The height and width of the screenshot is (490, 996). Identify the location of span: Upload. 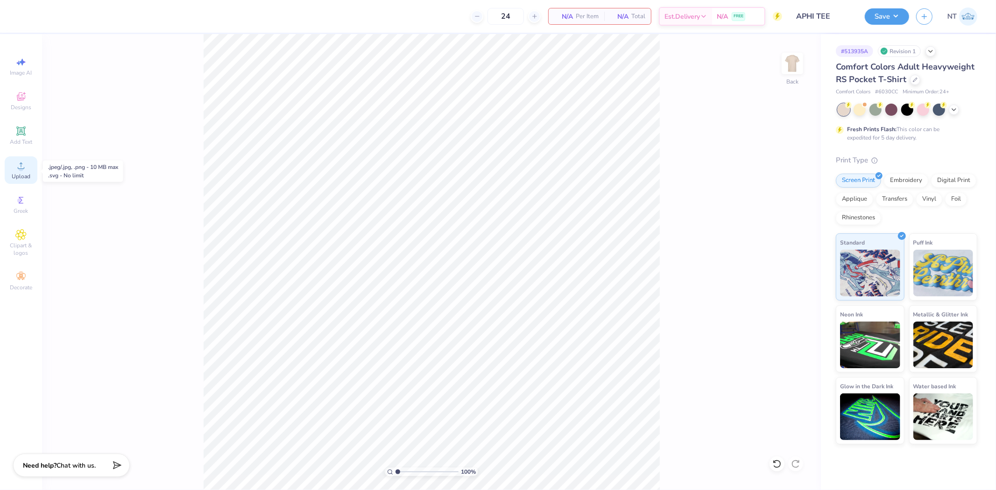
(21, 176).